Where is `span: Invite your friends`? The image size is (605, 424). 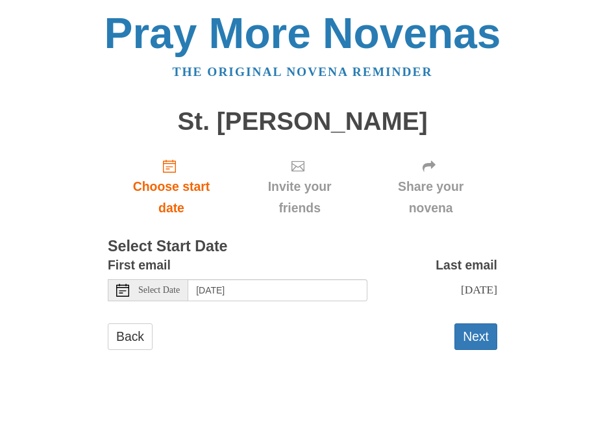
span: Invite your friends is located at coordinates (299, 197).